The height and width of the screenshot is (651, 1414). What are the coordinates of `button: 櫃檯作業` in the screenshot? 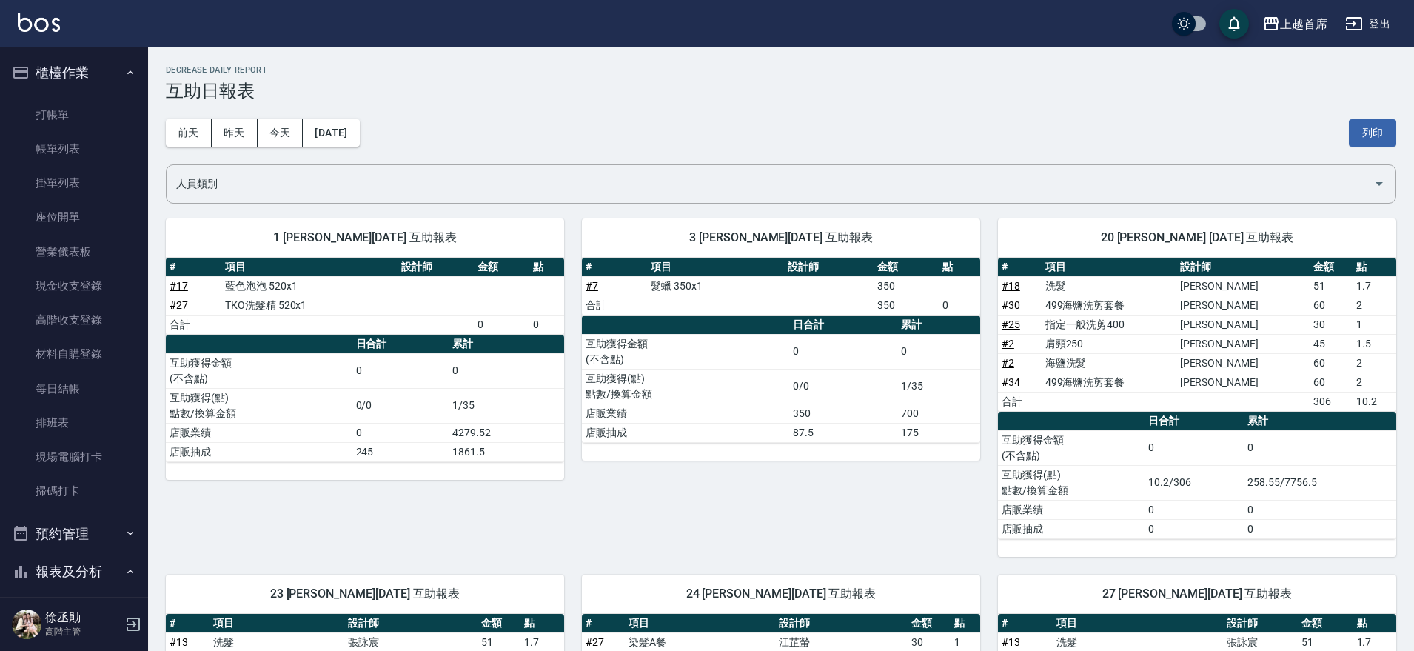 It's located at (74, 73).